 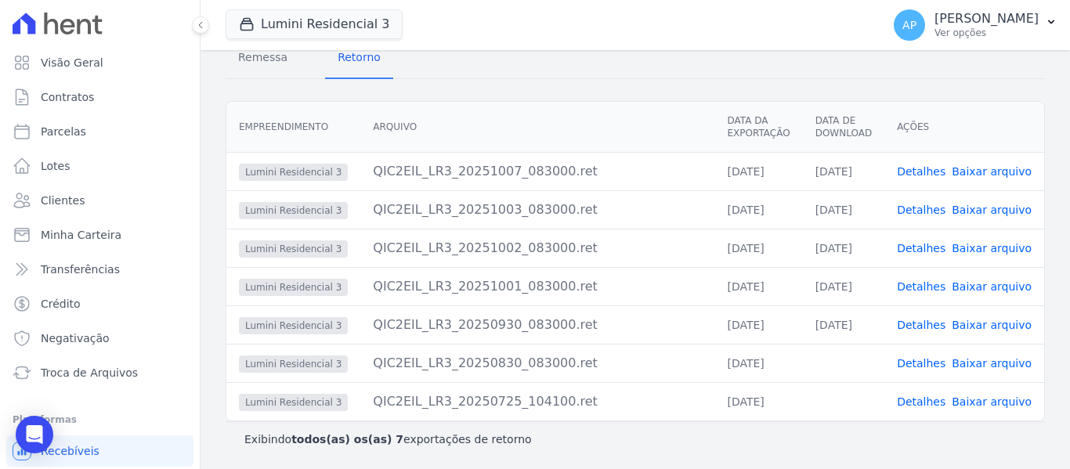 I want to click on span: Visão Geral, so click(x=72, y=63).